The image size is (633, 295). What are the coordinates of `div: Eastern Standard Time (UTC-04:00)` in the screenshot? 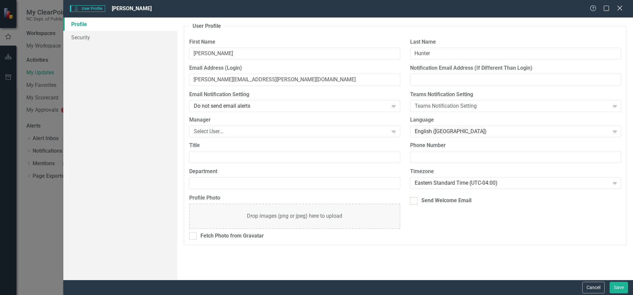 It's located at (512, 183).